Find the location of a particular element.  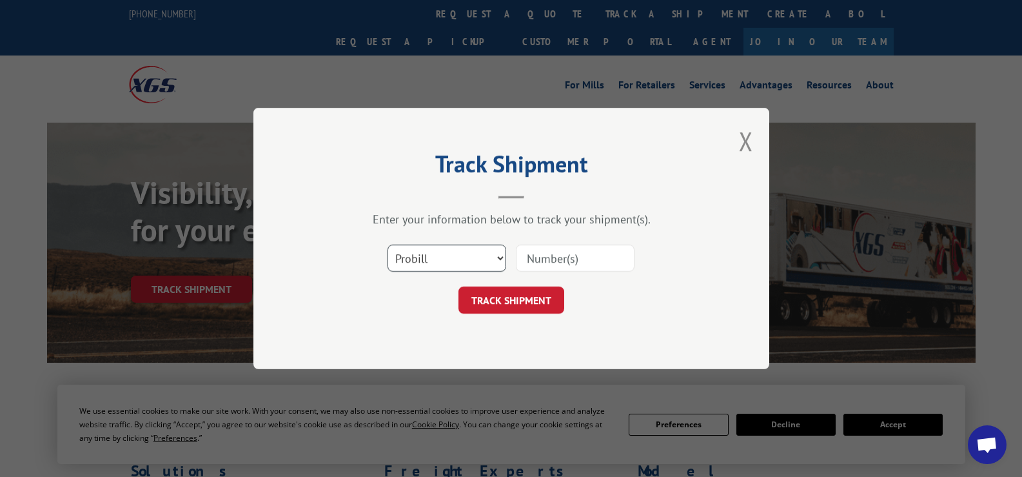

h2: Track Shipment is located at coordinates (512, 167).